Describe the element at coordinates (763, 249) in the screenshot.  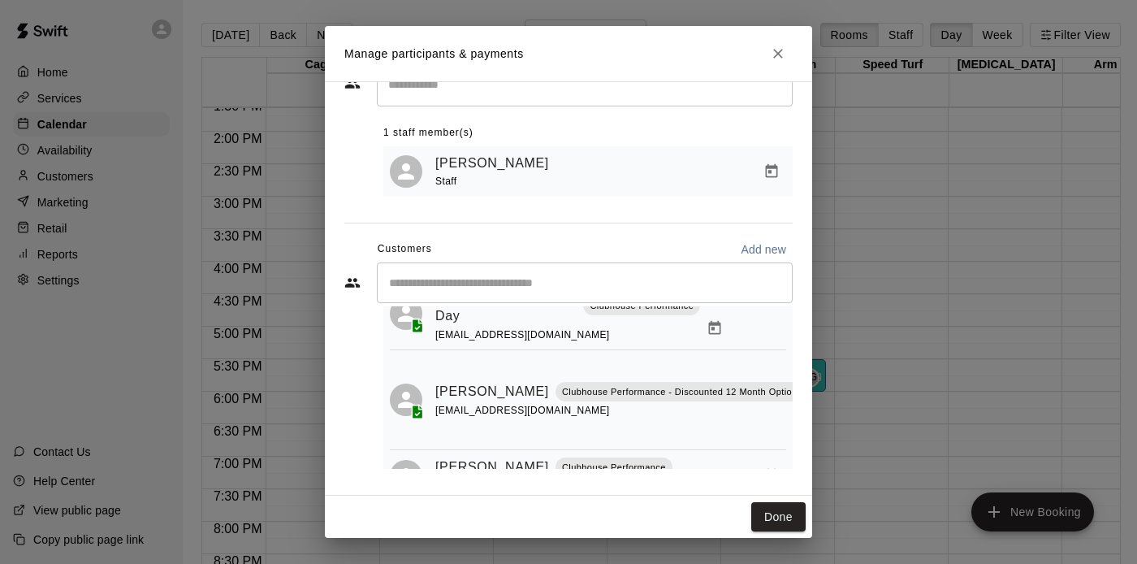
I see `p: Add new` at that location.